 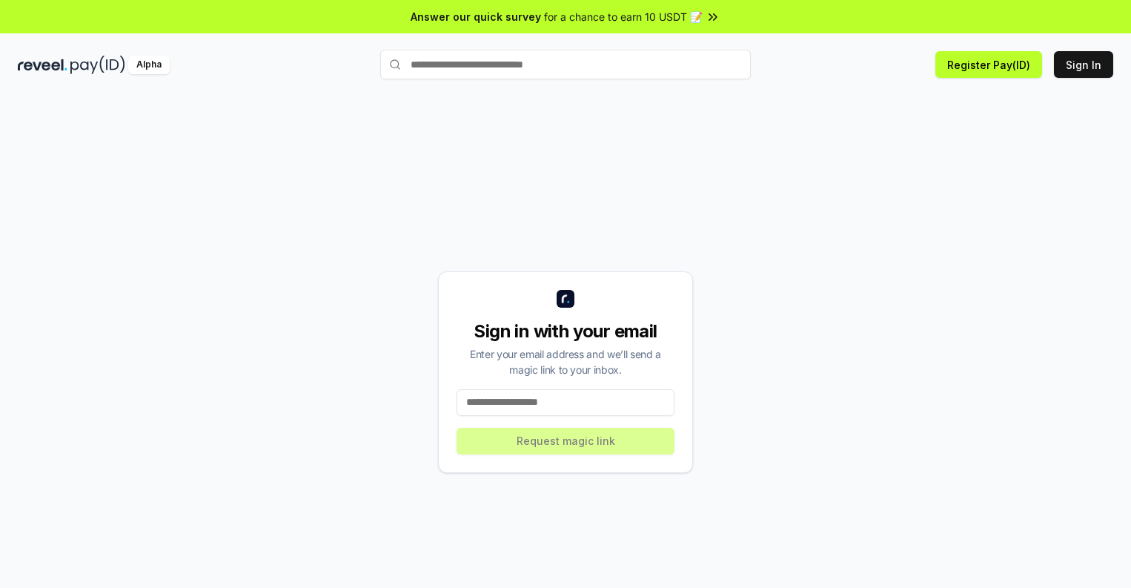 What do you see at coordinates (989, 65) in the screenshot?
I see `button: Register Pay(ID)` at bounding box center [989, 65].